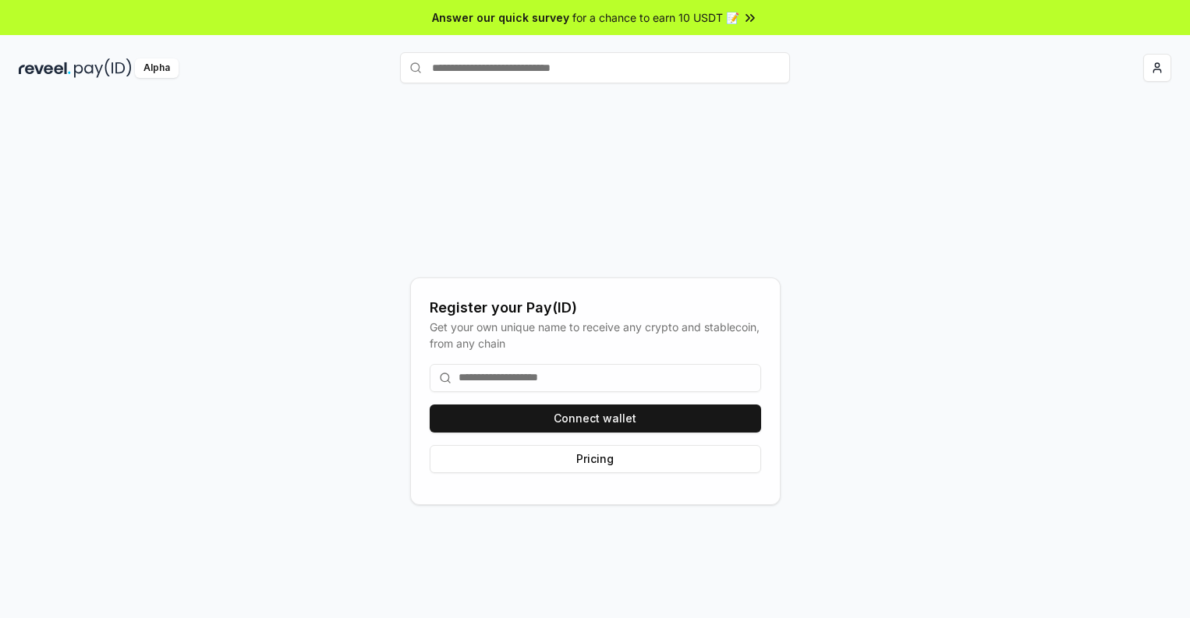  What do you see at coordinates (501, 17) in the screenshot?
I see `span: Answer our quick survey` at bounding box center [501, 17].